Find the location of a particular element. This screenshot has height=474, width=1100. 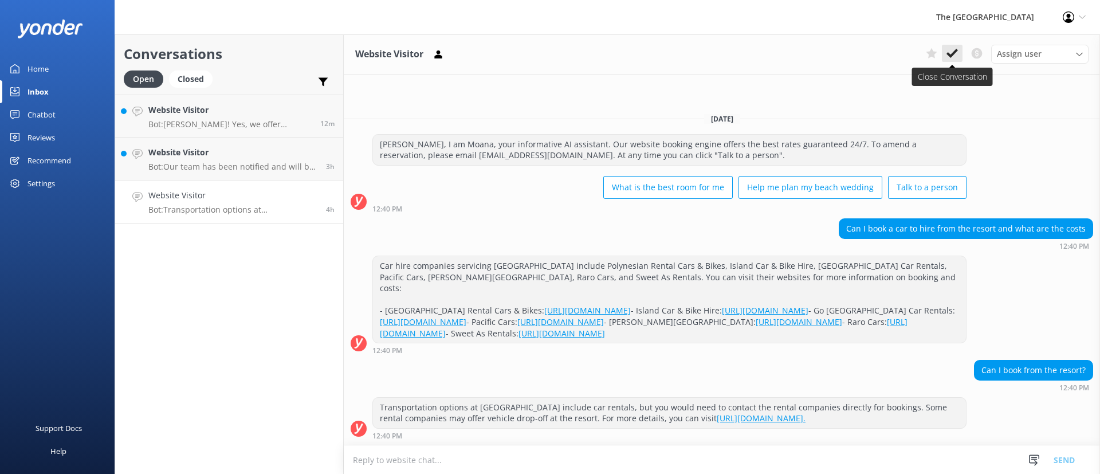

p: Bot: Our team has been notified and will be with you as soon as possible. Alternatively, you can ... is located at coordinates (233, 167).